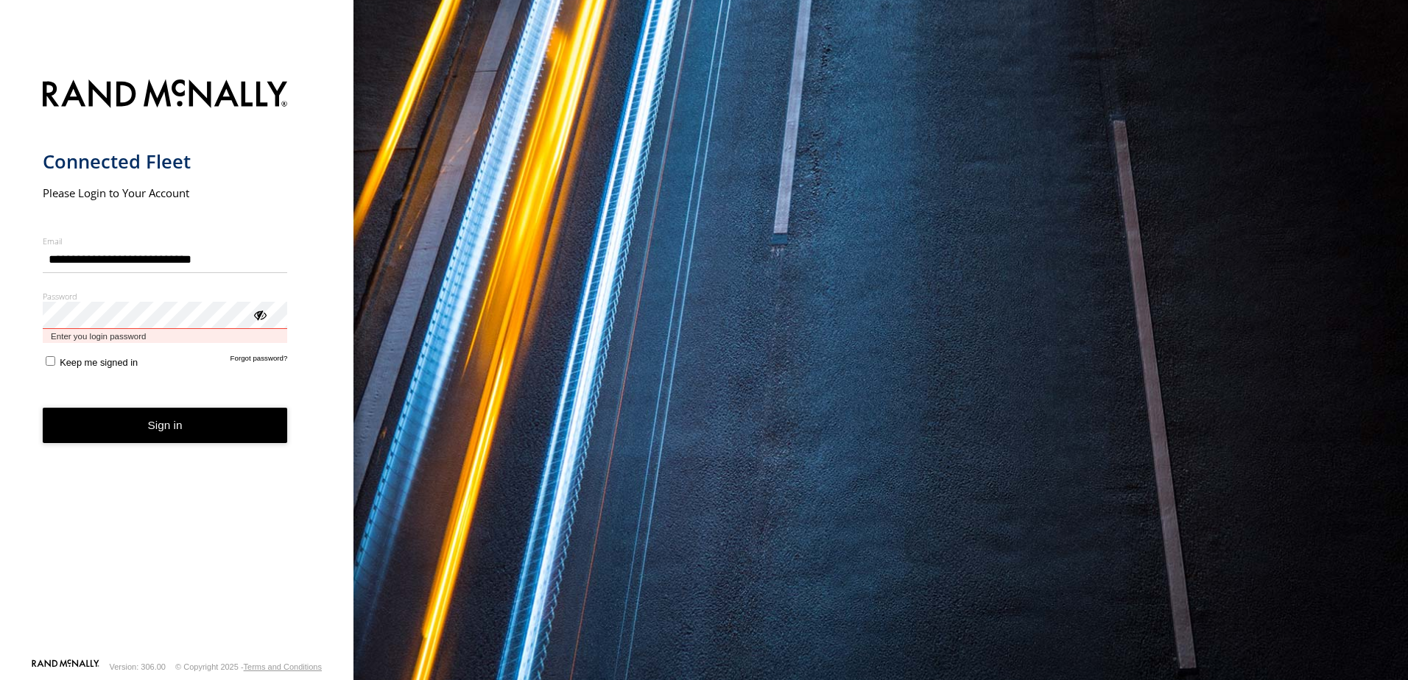  Describe the element at coordinates (138, 667) in the screenshot. I see `div: Version: 306.00` at that location.